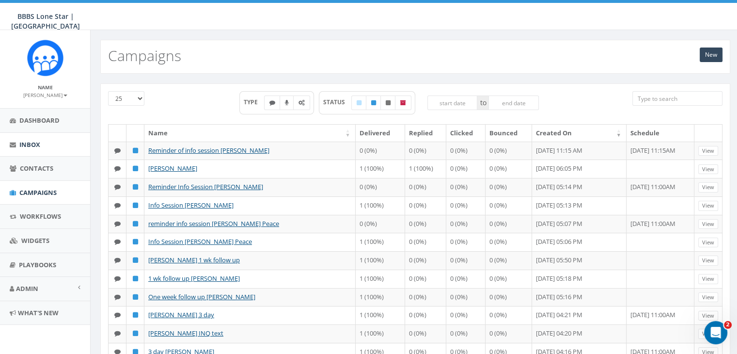  I want to click on span: 2, so click(727, 325).